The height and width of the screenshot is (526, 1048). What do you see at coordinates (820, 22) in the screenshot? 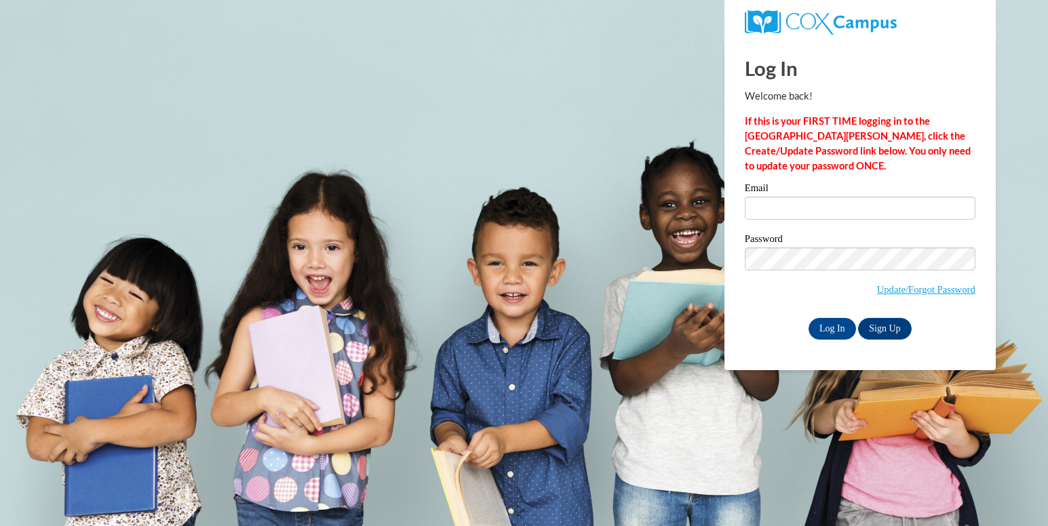
I see `img: COX Campus` at bounding box center [820, 22].